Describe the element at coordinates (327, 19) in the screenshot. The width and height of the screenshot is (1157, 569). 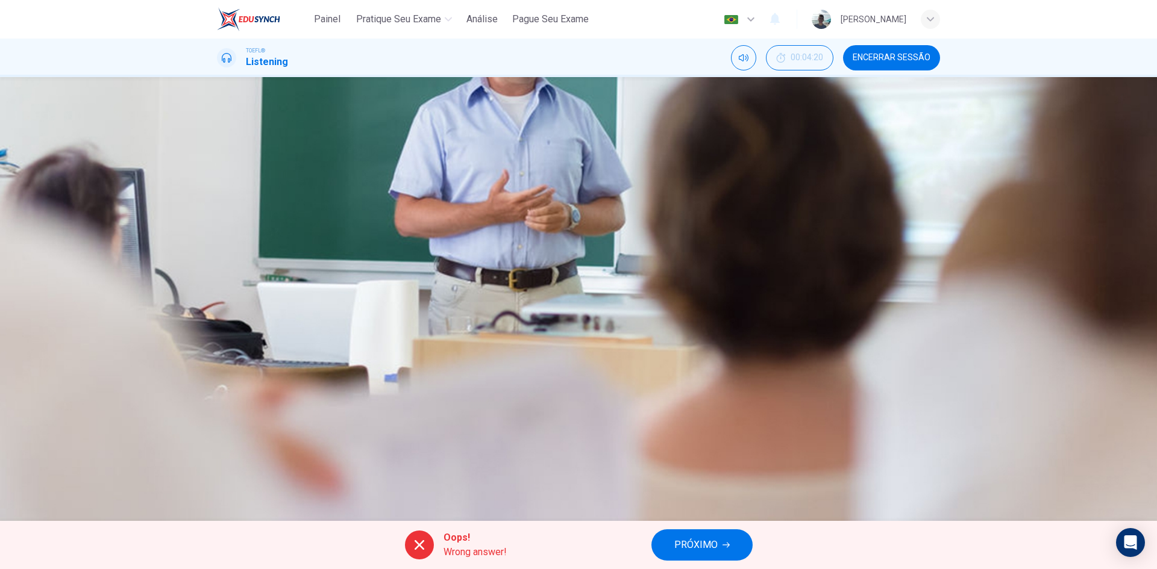
I see `span: Painel` at that location.